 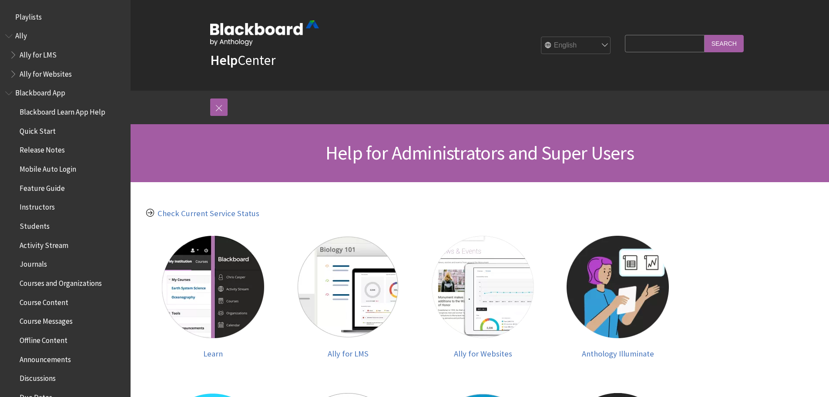 What do you see at coordinates (618, 353) in the screenshot?
I see `span: Anthology Illuminate` at bounding box center [618, 353].